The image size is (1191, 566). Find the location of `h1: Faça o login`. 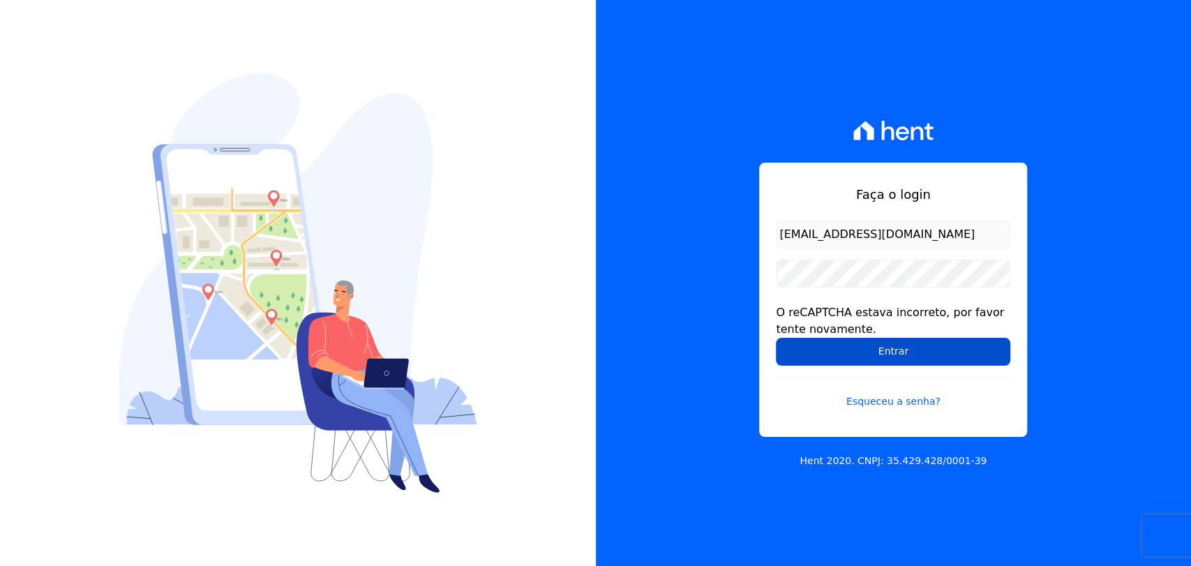

h1: Faça o login is located at coordinates (893, 194).